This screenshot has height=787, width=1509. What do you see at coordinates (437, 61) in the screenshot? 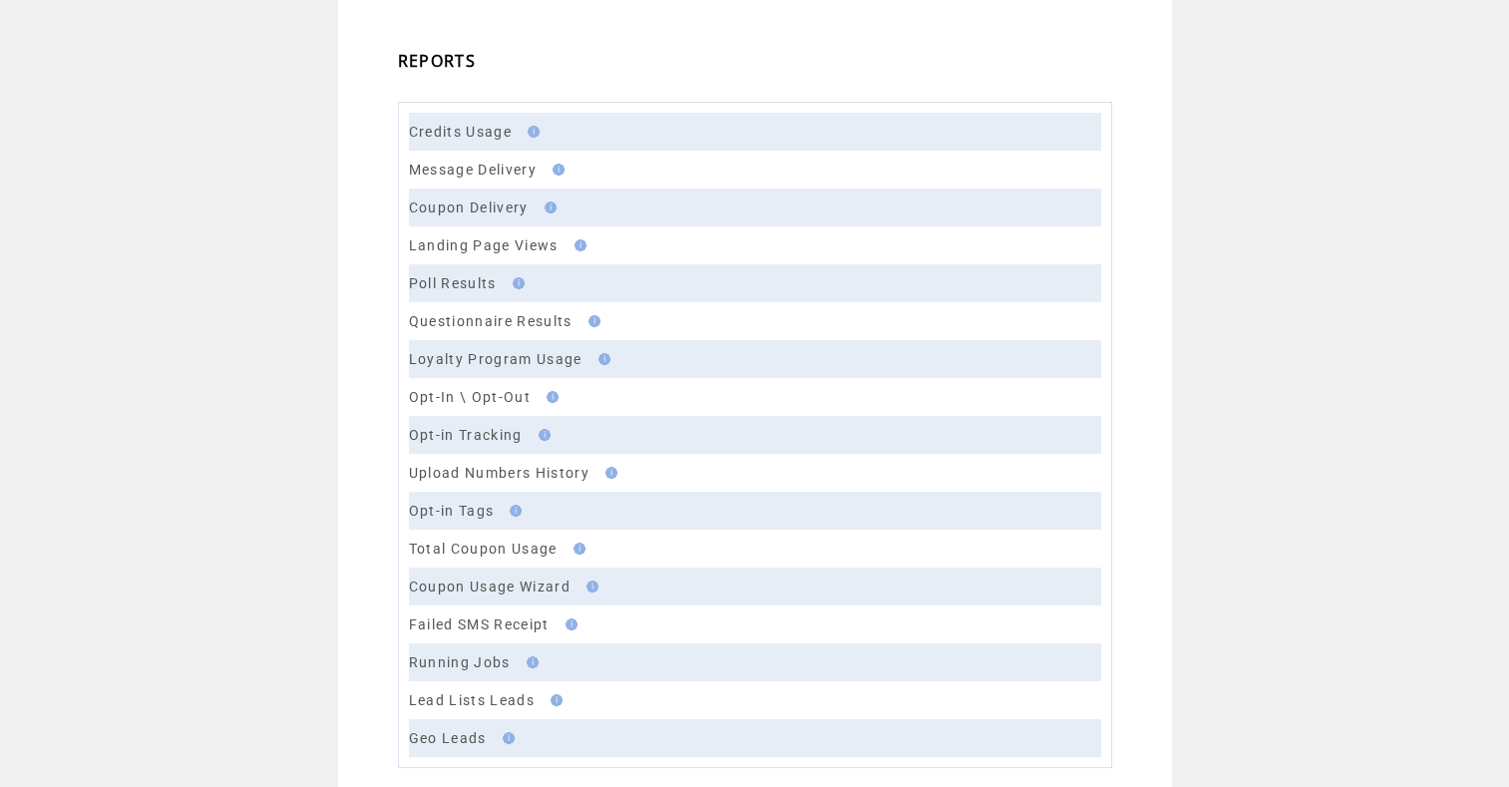
I see `span: REPORTS` at bounding box center [437, 61].